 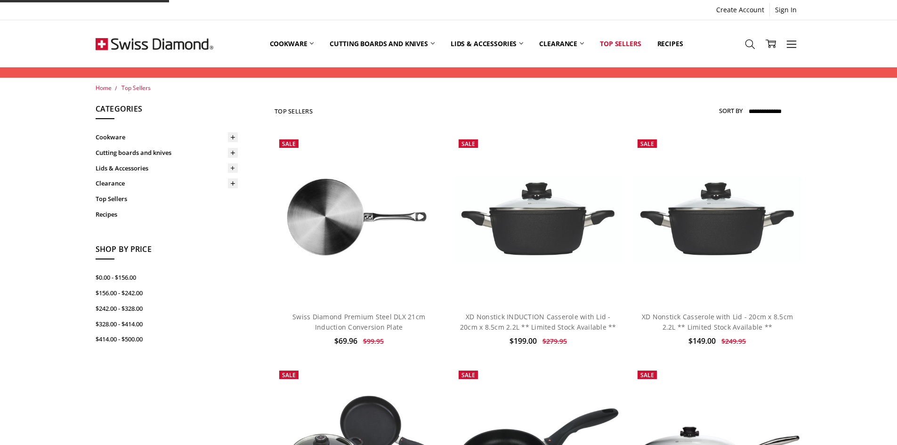 What do you see at coordinates (167, 308) in the screenshot?
I see `a: $242.00 - $328.00` at bounding box center [167, 308].